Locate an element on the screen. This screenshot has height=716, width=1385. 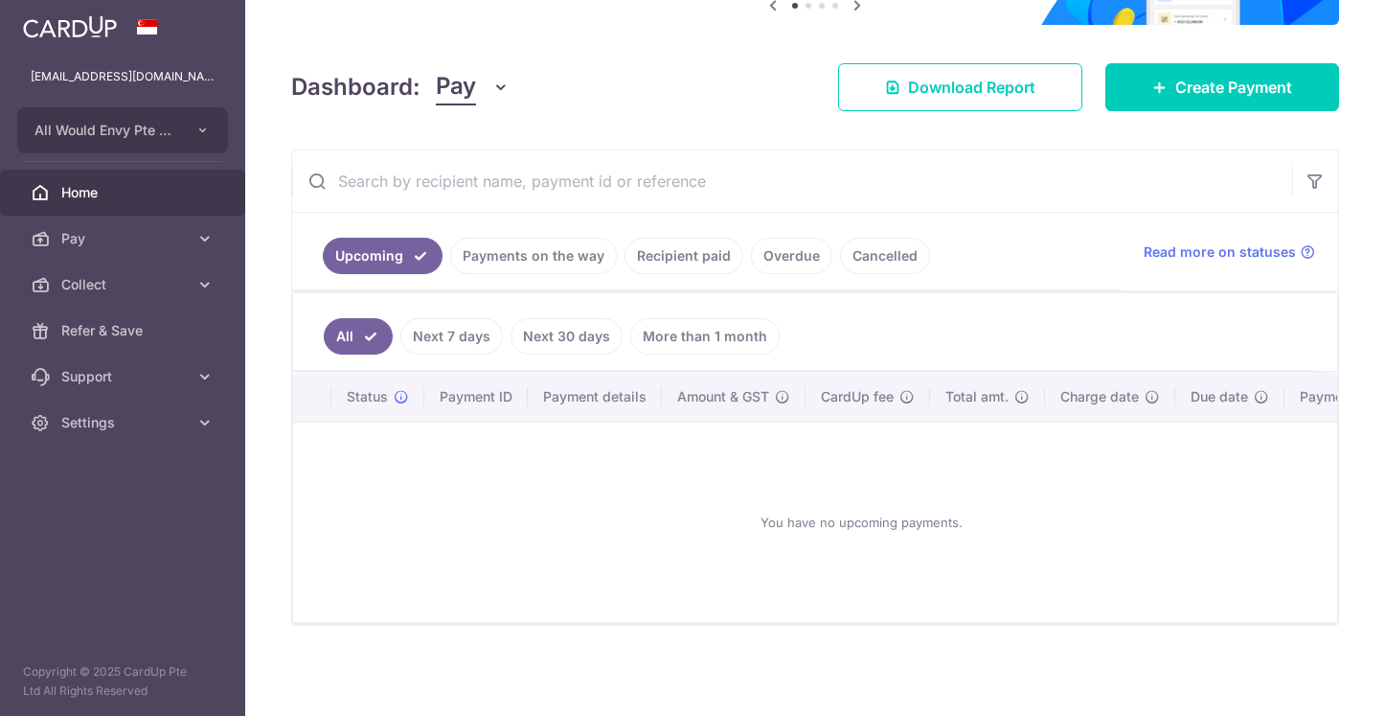
span: Refer & Save is located at coordinates (125, 331).